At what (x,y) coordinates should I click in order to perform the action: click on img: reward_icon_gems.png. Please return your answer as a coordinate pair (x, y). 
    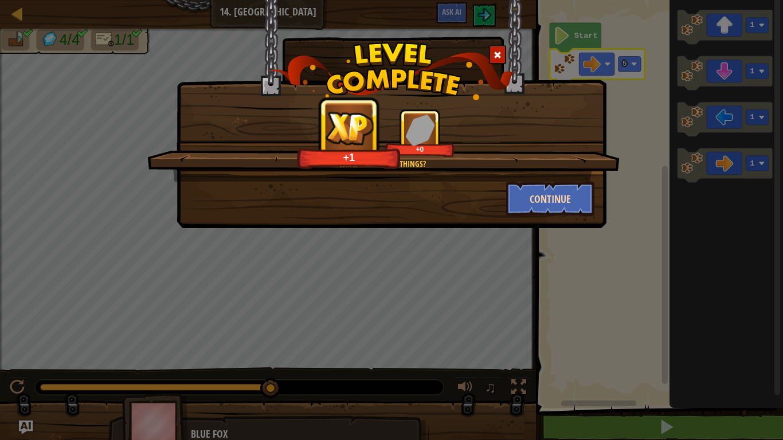
    Looking at the image, I should click on (420, 129).